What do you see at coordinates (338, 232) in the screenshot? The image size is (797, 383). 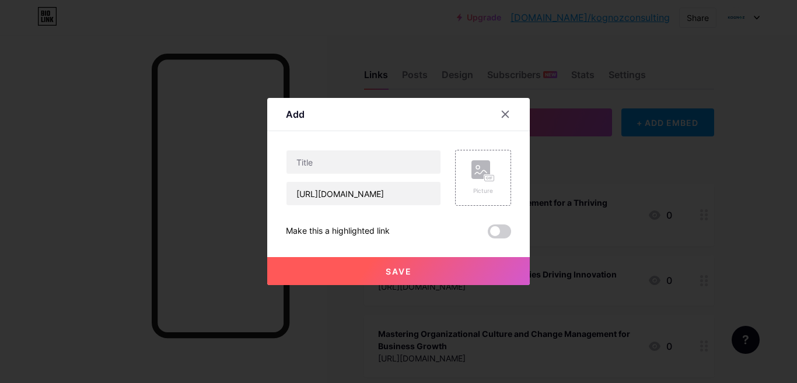 I see `div: Make this a highlighted link` at bounding box center [338, 232].